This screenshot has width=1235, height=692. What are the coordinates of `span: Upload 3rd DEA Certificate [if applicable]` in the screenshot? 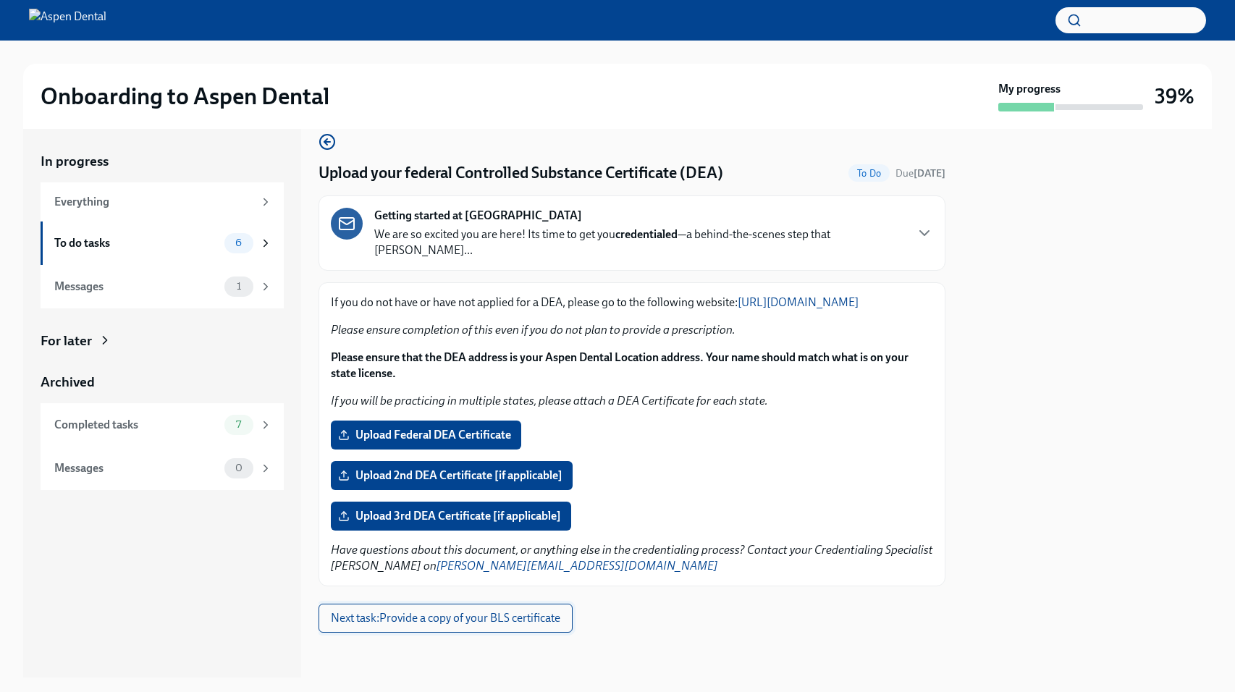 It's located at (451, 516).